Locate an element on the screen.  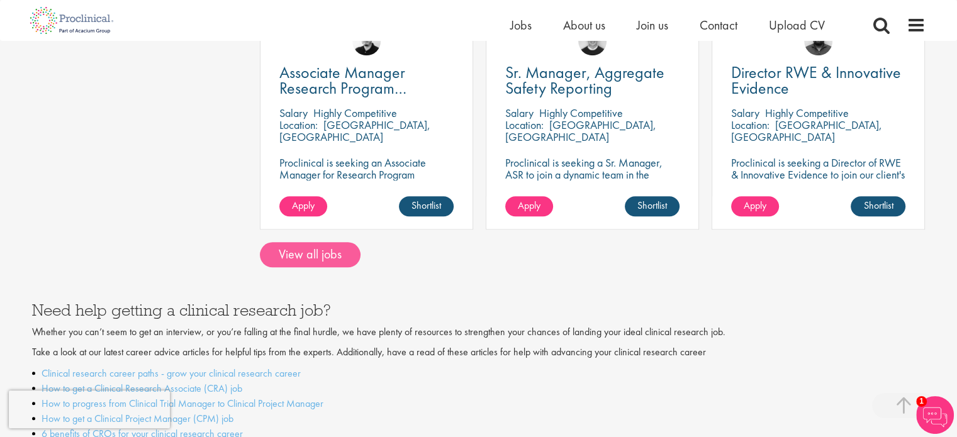
h3: Need help getting a clinical research job? is located at coordinates (479, 310).